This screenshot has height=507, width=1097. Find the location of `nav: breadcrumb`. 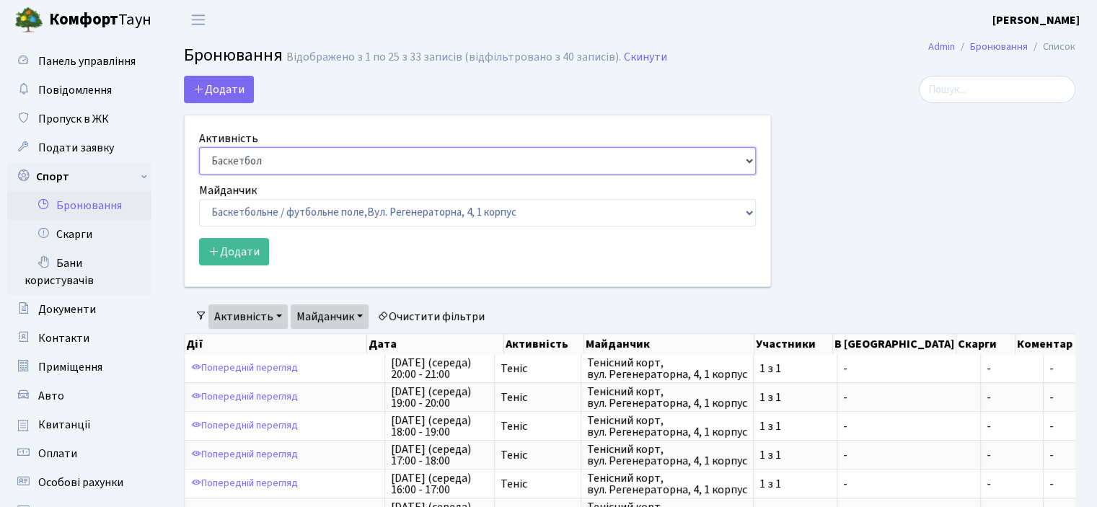

nav: breadcrumb is located at coordinates (1002, 47).